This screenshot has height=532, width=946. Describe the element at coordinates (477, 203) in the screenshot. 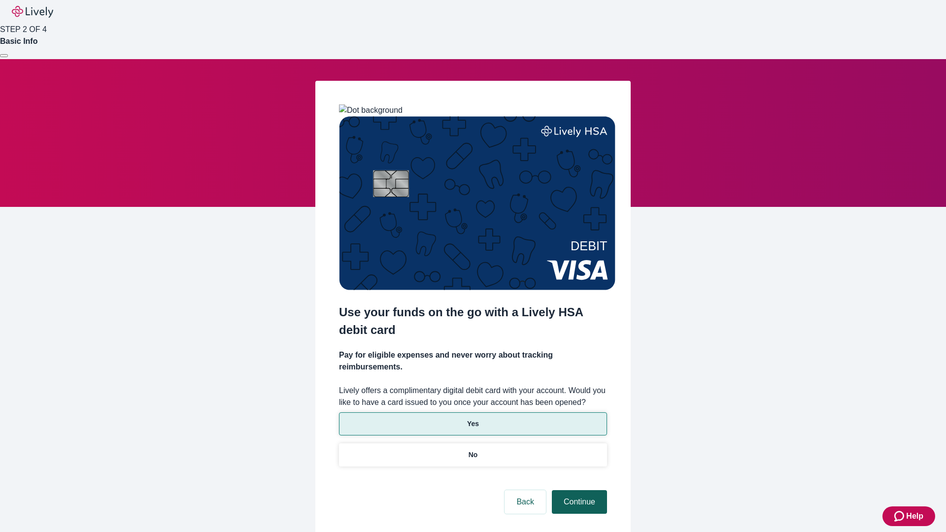

I see `img: Debit card` at that location.